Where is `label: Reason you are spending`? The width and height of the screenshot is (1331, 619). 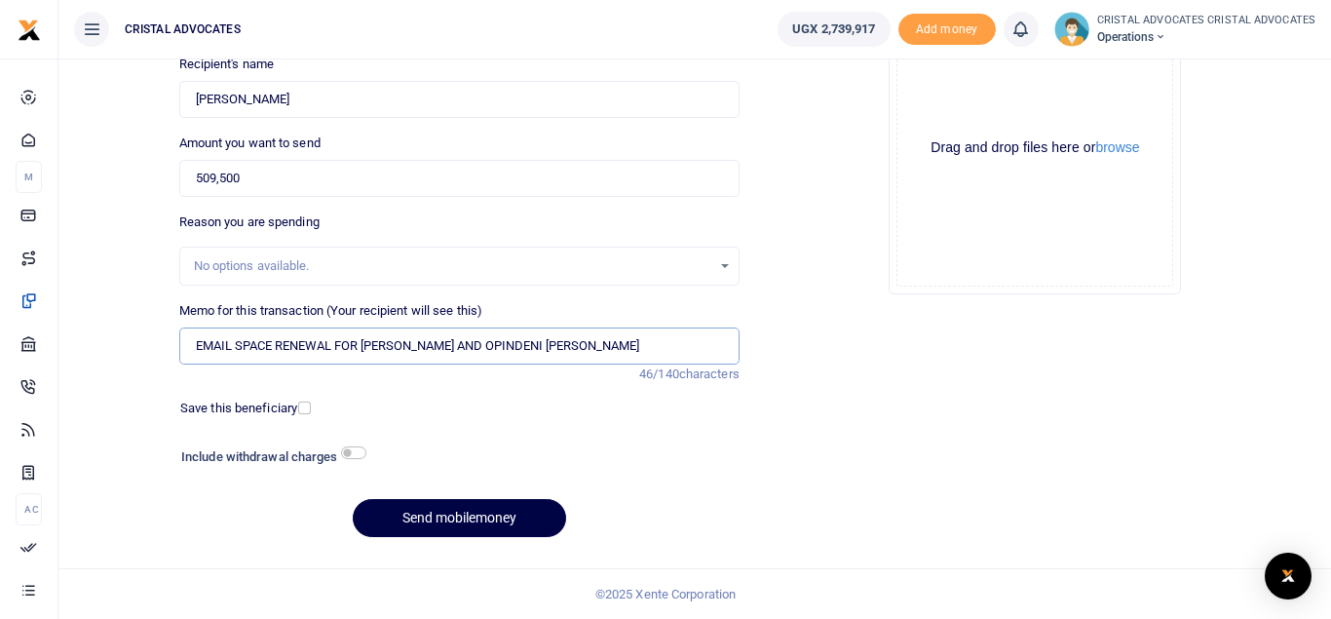
label: Reason you are spending is located at coordinates (249, 222).